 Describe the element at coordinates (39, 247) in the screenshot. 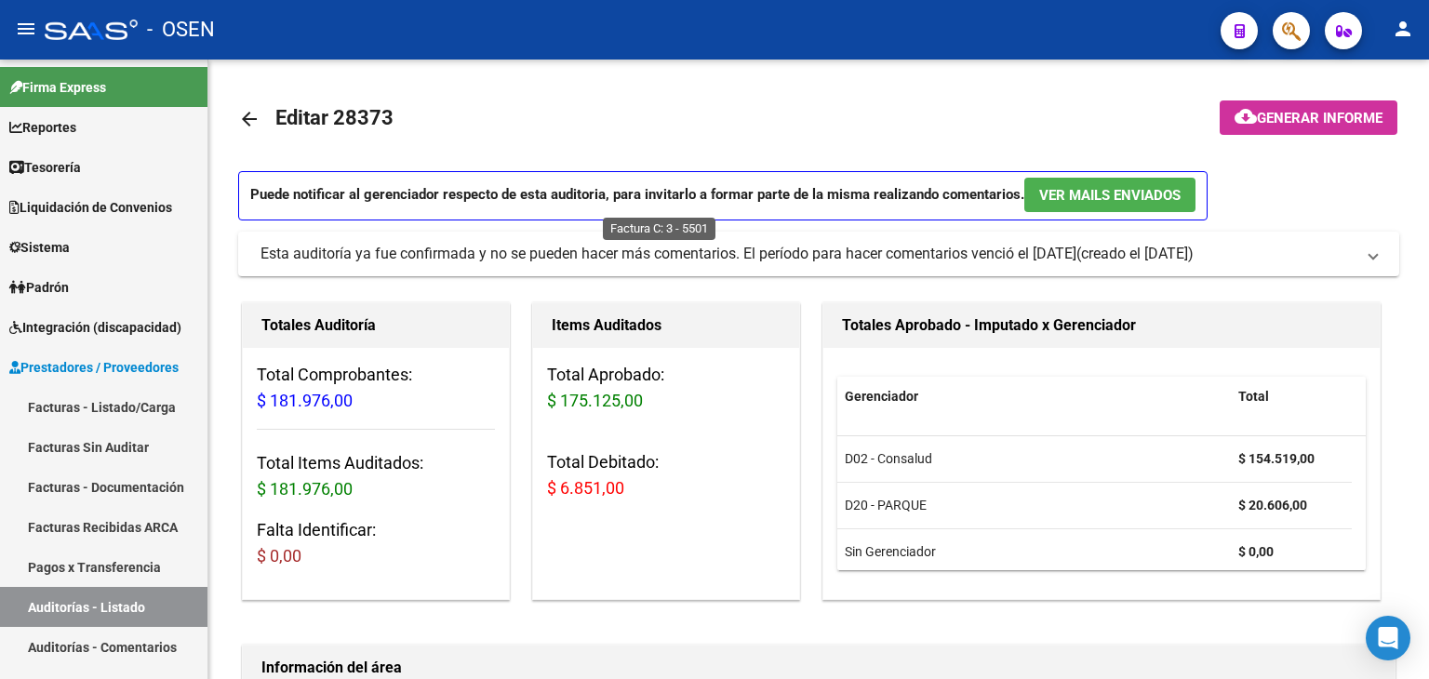

I see `span: Sistema` at that location.